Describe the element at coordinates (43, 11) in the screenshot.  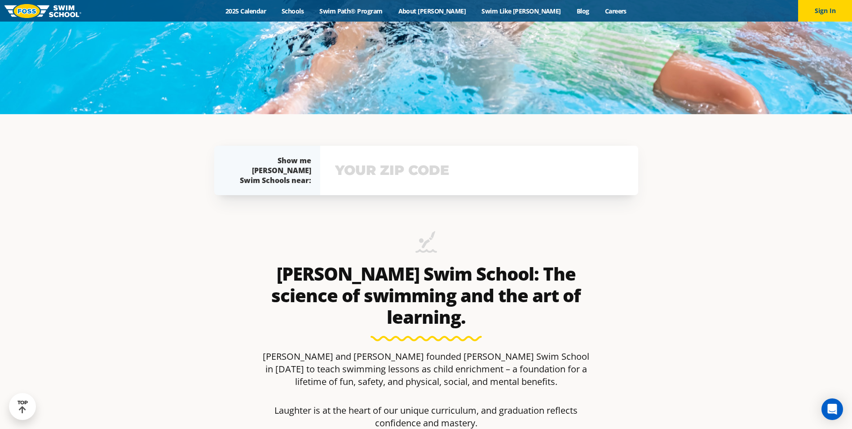
I see `img: FOSS Swim School Logo` at that location.